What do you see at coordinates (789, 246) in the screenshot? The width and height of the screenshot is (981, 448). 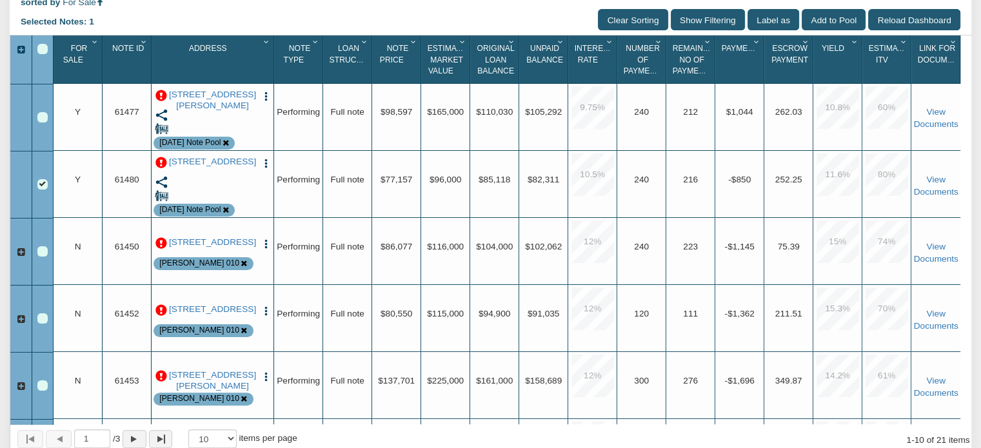 I see `span: 75.39` at bounding box center [789, 246].